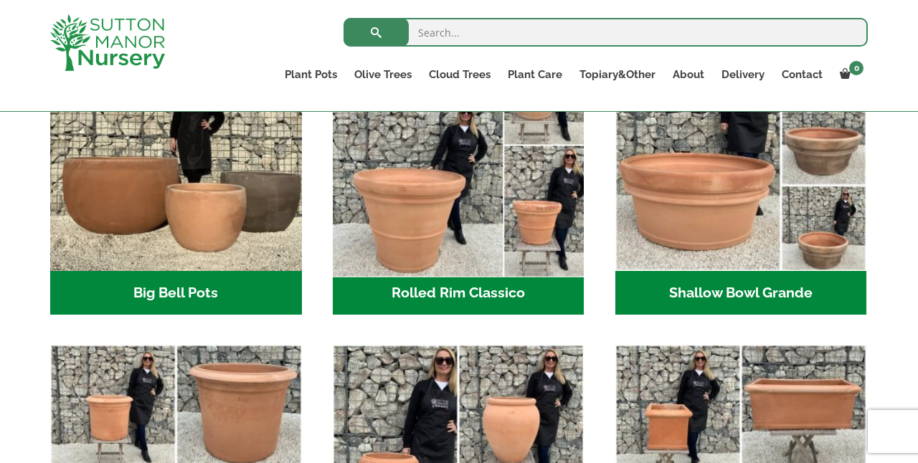  What do you see at coordinates (383, 75) in the screenshot?
I see `a: Olive Trees` at bounding box center [383, 75].